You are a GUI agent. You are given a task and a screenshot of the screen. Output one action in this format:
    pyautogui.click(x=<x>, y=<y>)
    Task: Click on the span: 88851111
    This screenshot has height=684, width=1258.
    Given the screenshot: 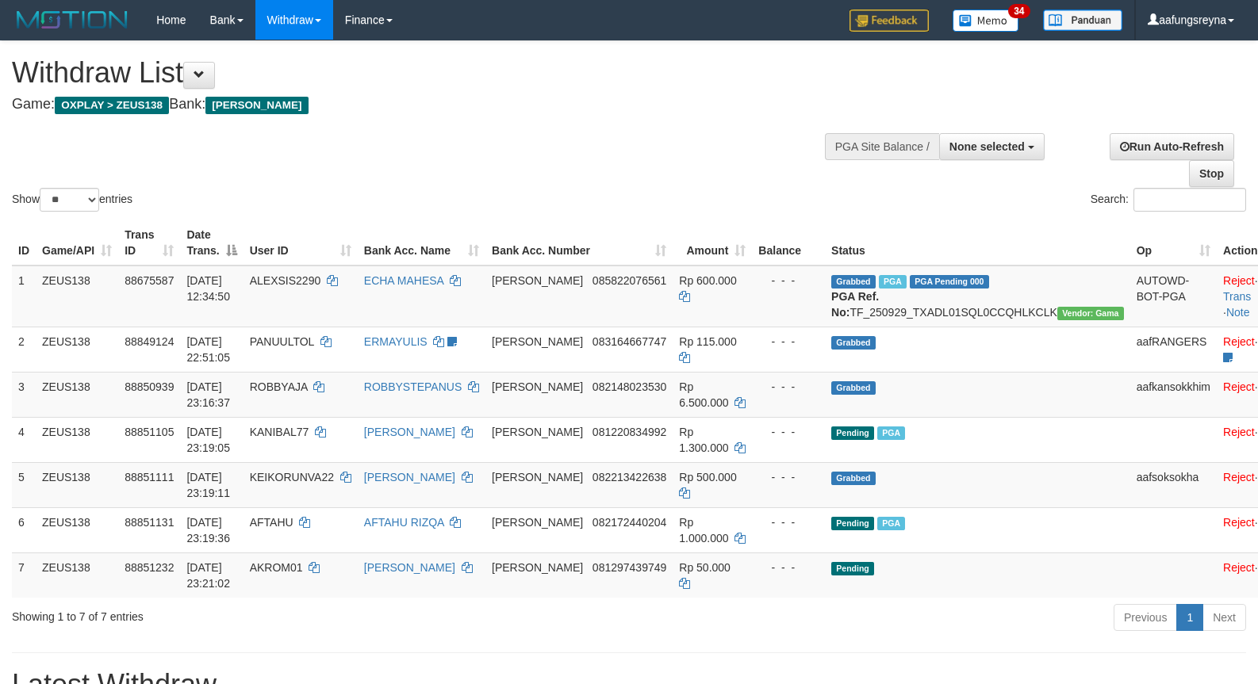 What is the action you would take?
    pyautogui.click(x=149, y=477)
    